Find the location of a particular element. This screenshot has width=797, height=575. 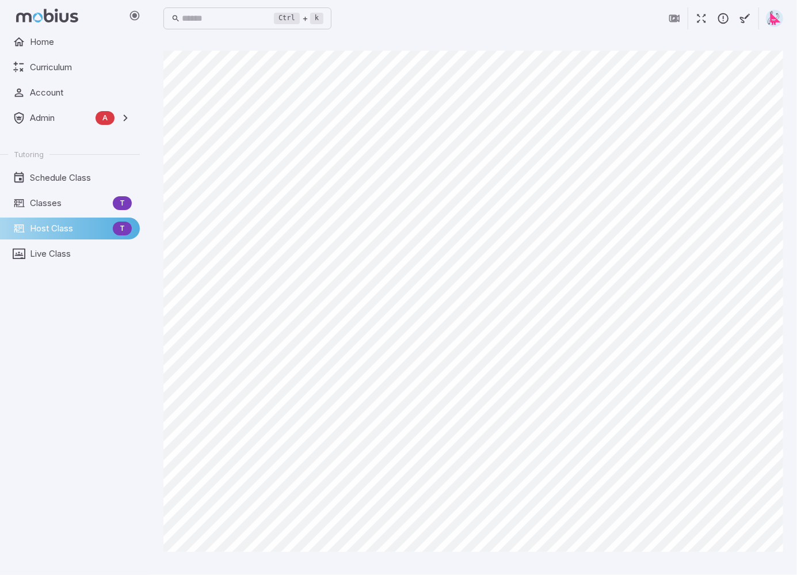

span: A is located at coordinates (105, 118).